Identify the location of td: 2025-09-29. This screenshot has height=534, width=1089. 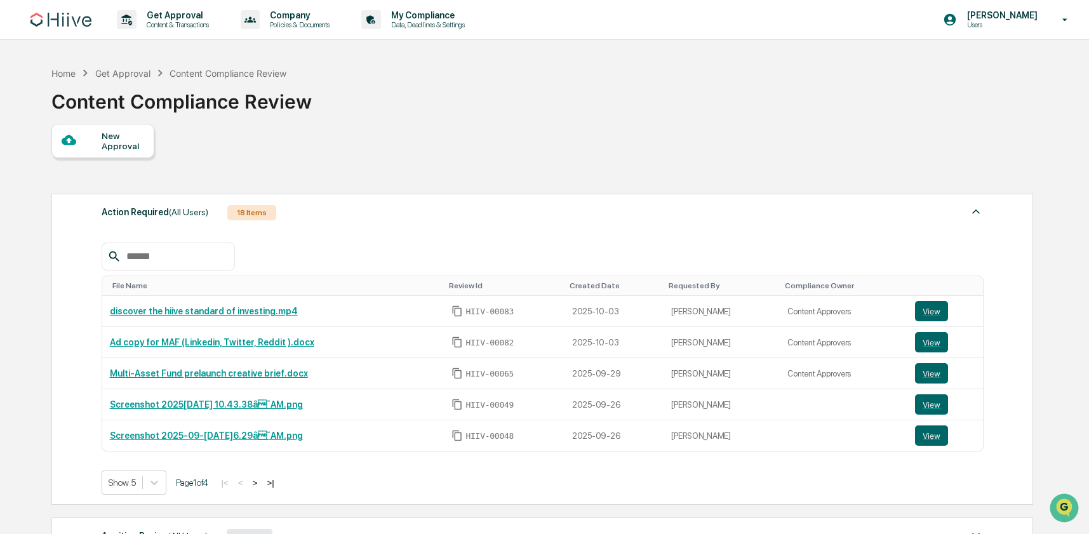
(614, 373).